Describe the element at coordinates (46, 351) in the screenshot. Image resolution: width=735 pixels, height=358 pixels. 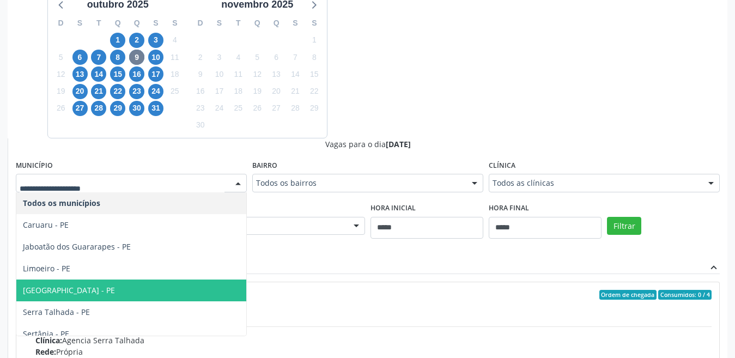
I see `span: Rede:` at that location.